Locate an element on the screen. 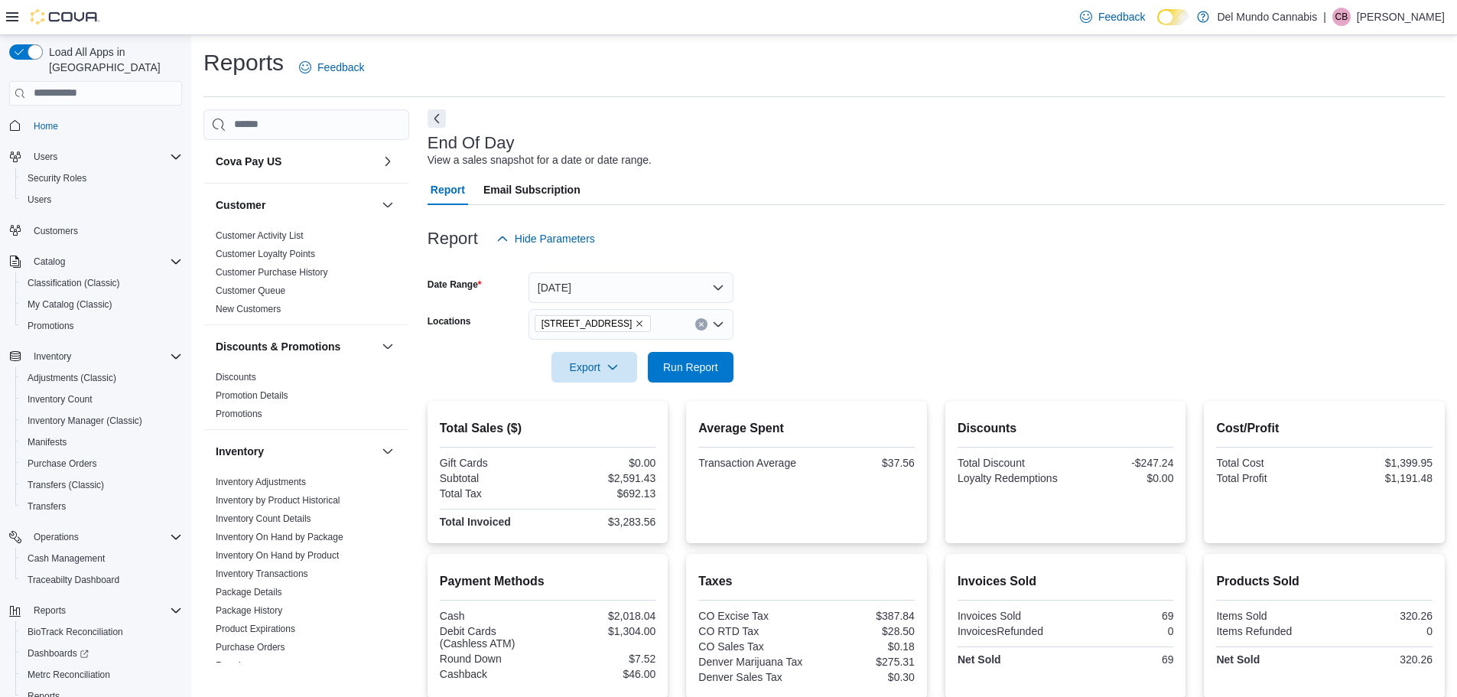 The height and width of the screenshot is (697, 1457). a: Transfers (Classic) is located at coordinates (66, 485).